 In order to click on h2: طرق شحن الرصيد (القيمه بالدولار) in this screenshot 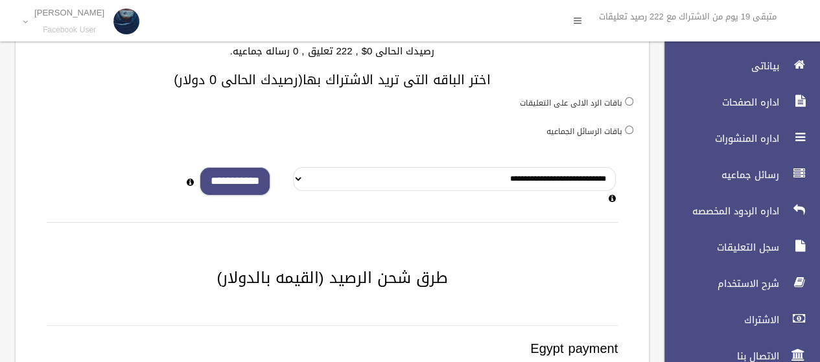, I will do `click(332, 278)`.